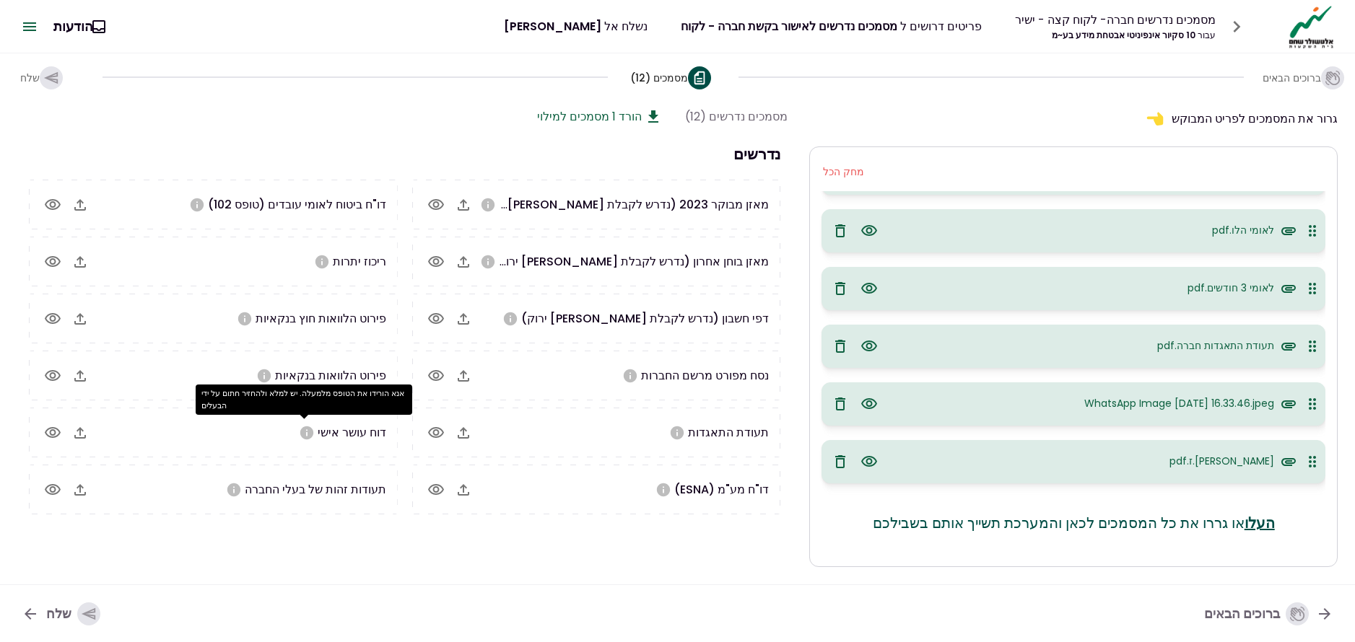 This screenshot has height=642, width=1355. I want to click on h3: נדרשים, so click(404, 154).